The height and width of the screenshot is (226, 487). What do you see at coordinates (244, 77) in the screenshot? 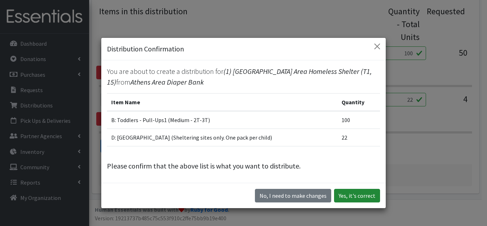
I see `p: You are about to create a distribution for from` at bounding box center [244, 77].